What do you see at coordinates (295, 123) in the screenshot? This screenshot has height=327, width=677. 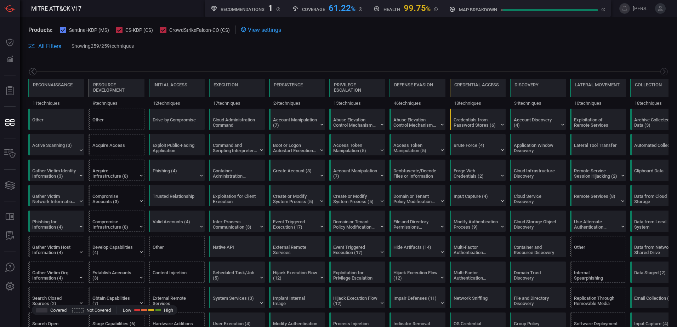 I see `div: Account Manipulation (7)` at bounding box center [295, 123].